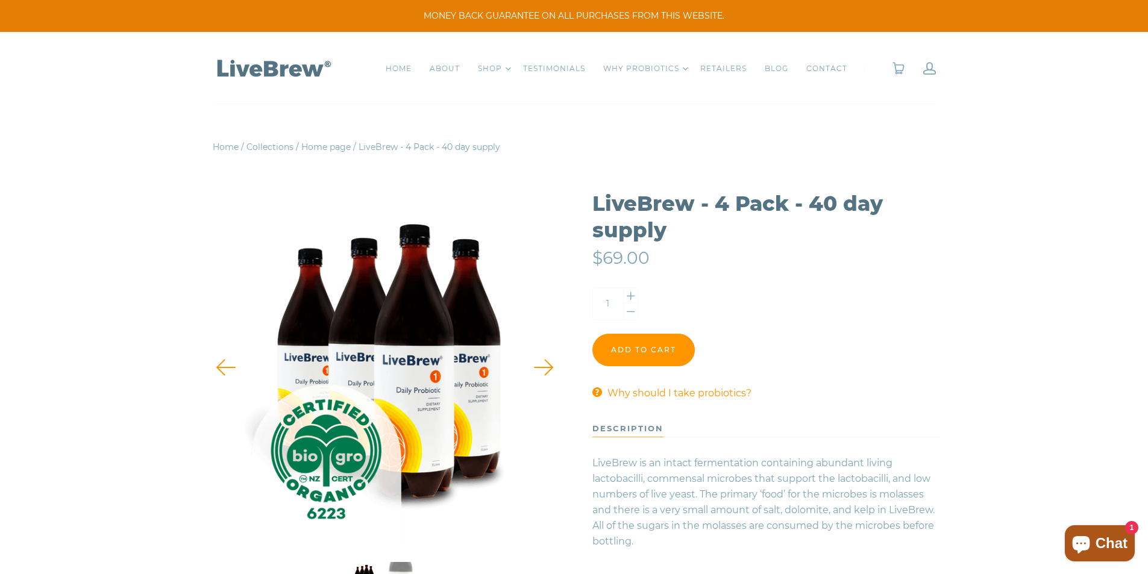  Describe the element at coordinates (776, 69) in the screenshot. I see `a: BLOG` at that location.